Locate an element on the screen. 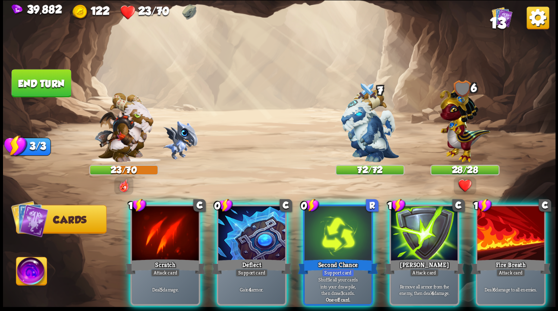 The image size is (558, 311). div: 23/70 is located at coordinates (124, 169).